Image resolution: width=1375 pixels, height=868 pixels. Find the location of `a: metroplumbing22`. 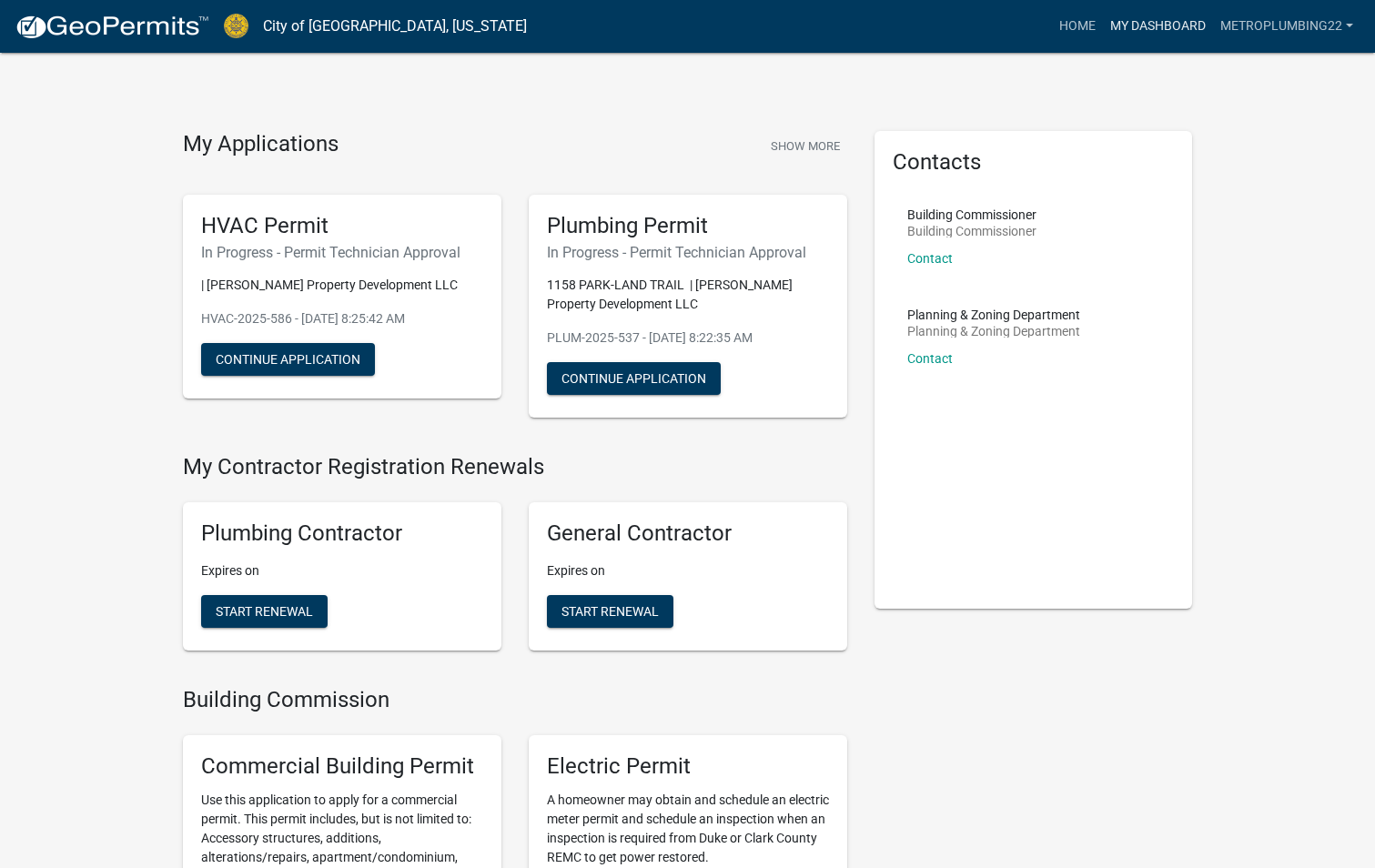

a: metroplumbing22 is located at coordinates (1287, 26).